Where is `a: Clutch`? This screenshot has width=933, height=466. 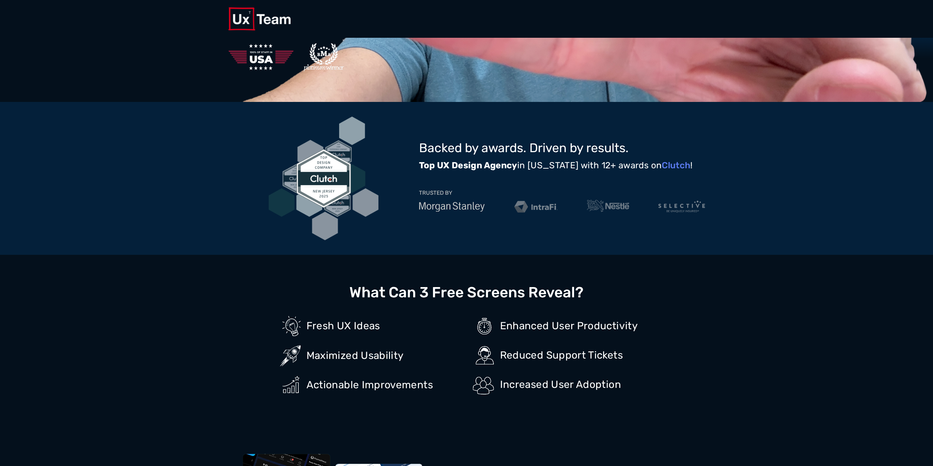
a: Clutch is located at coordinates (676, 165).